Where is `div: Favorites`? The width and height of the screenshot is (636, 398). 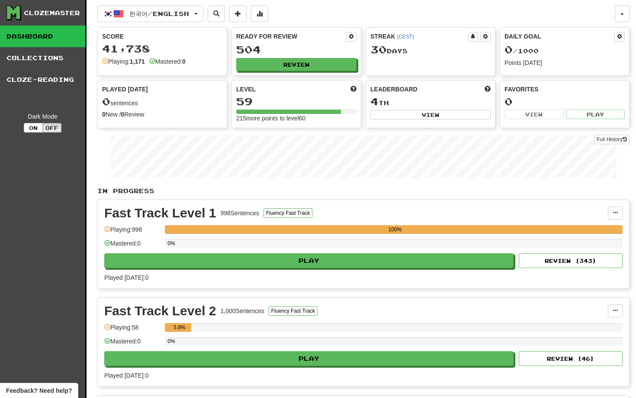 div: Favorites is located at coordinates (565, 89).